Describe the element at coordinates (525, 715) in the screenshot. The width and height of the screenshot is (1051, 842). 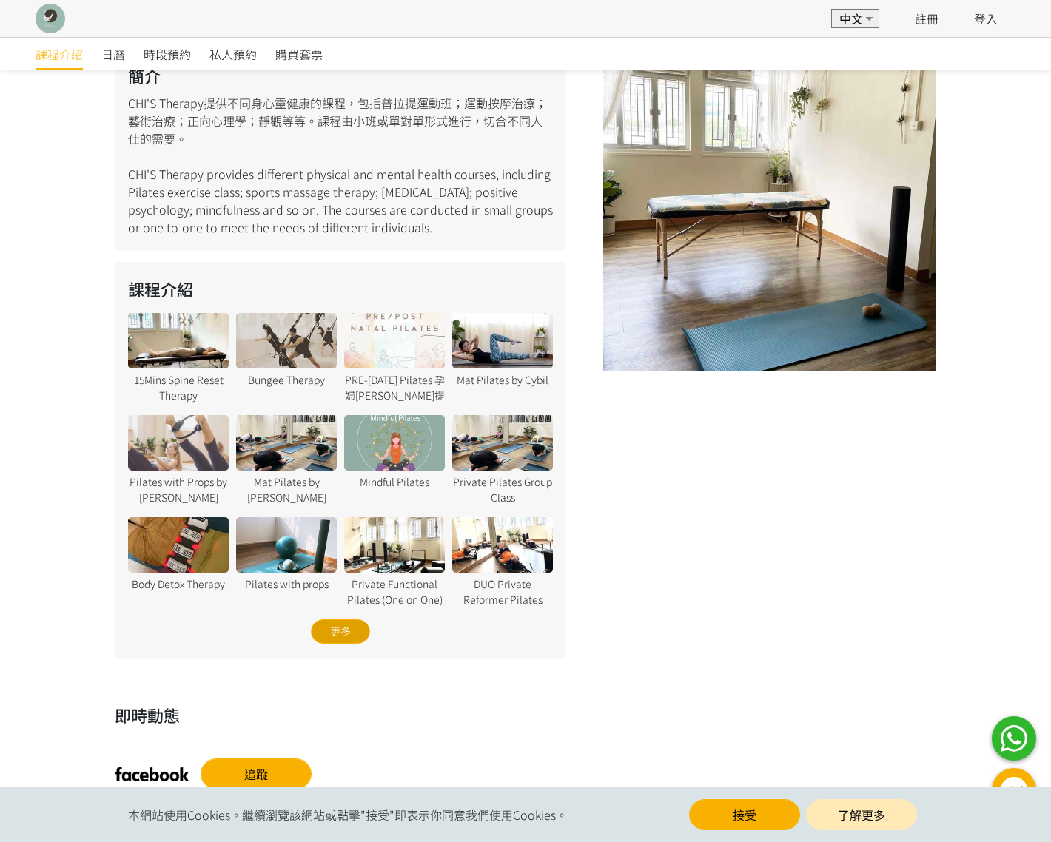
I see `h2: 即時動態` at that location.